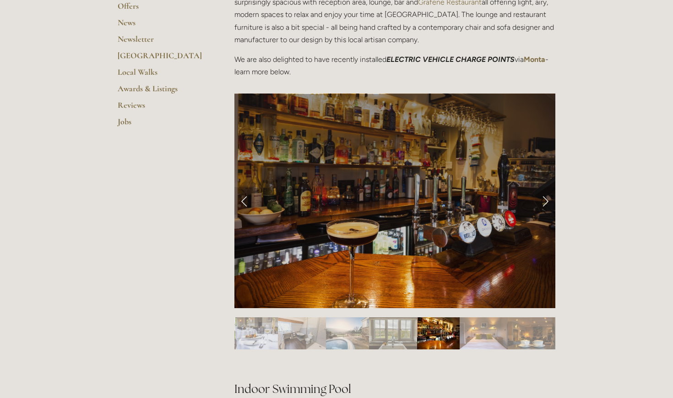  Describe the element at coordinates (438, 333) in the screenshot. I see `img: Slide 10` at that location.